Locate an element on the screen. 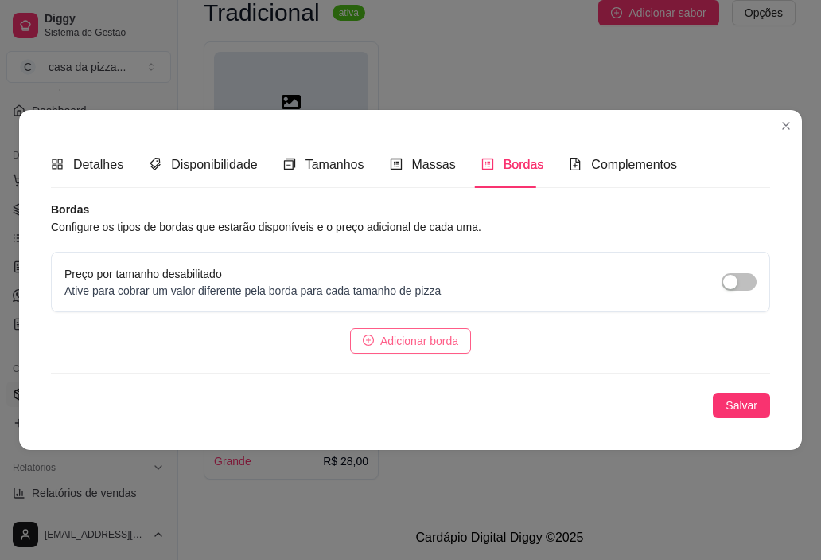  p: Ative para cobrar um valor diferente pela borda para cada tamanho de pizza is located at coordinates (252, 291).